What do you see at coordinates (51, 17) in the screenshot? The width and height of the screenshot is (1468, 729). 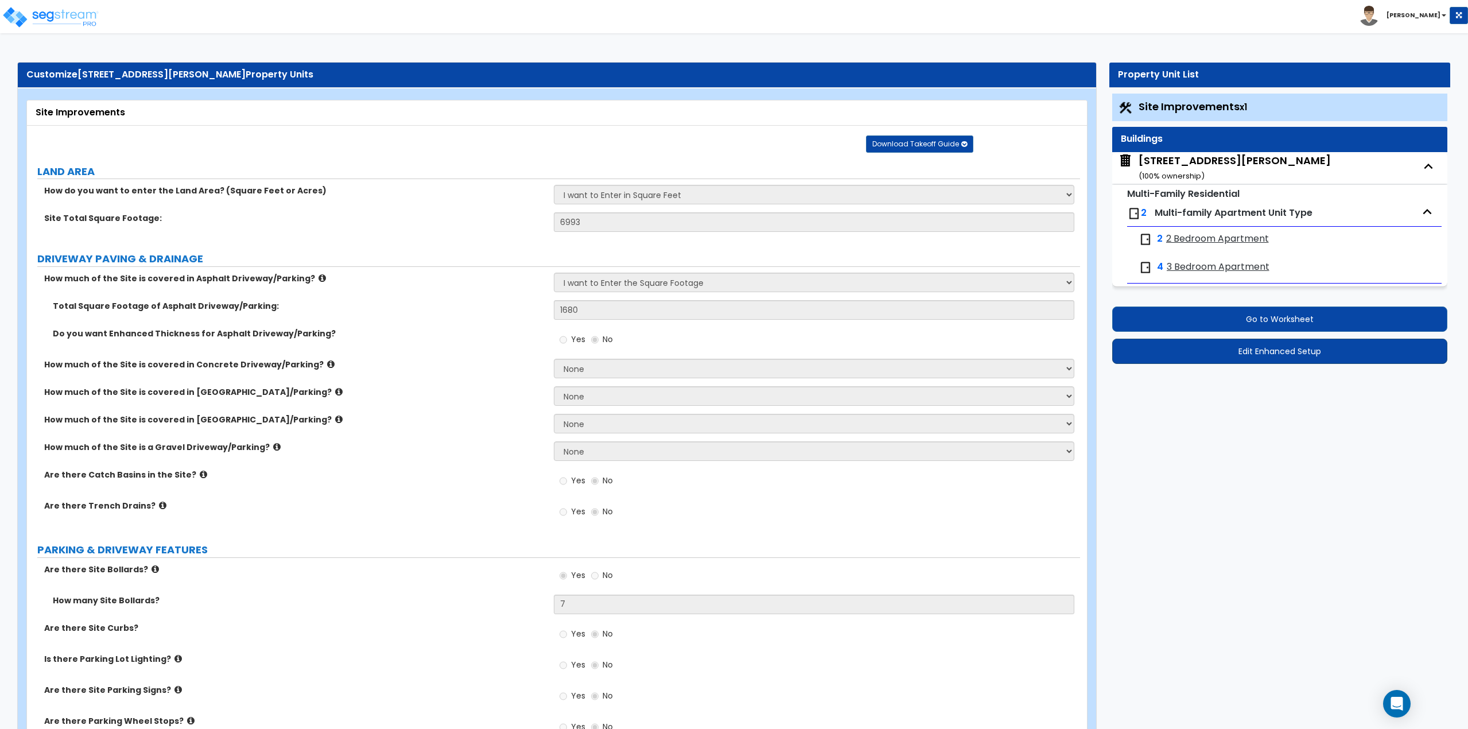 I see `img: logo_pro_r.png` at bounding box center [51, 17].